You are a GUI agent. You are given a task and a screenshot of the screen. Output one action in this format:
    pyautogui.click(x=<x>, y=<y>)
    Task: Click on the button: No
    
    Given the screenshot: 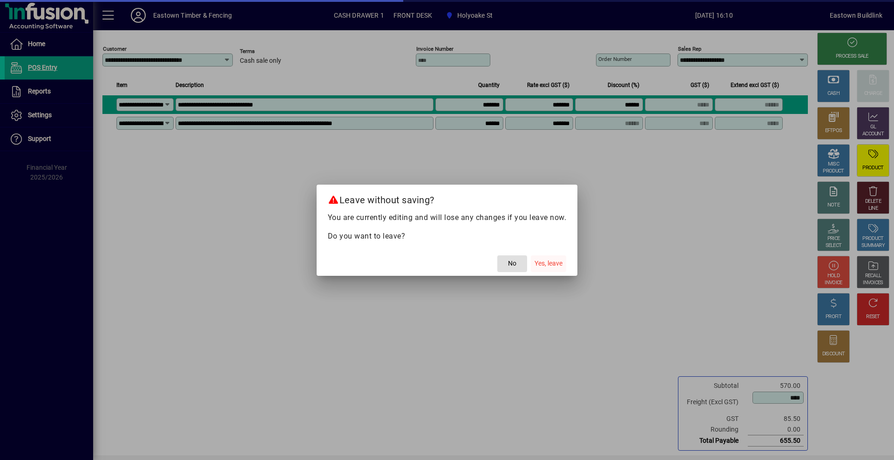 What is the action you would take?
    pyautogui.click(x=512, y=264)
    